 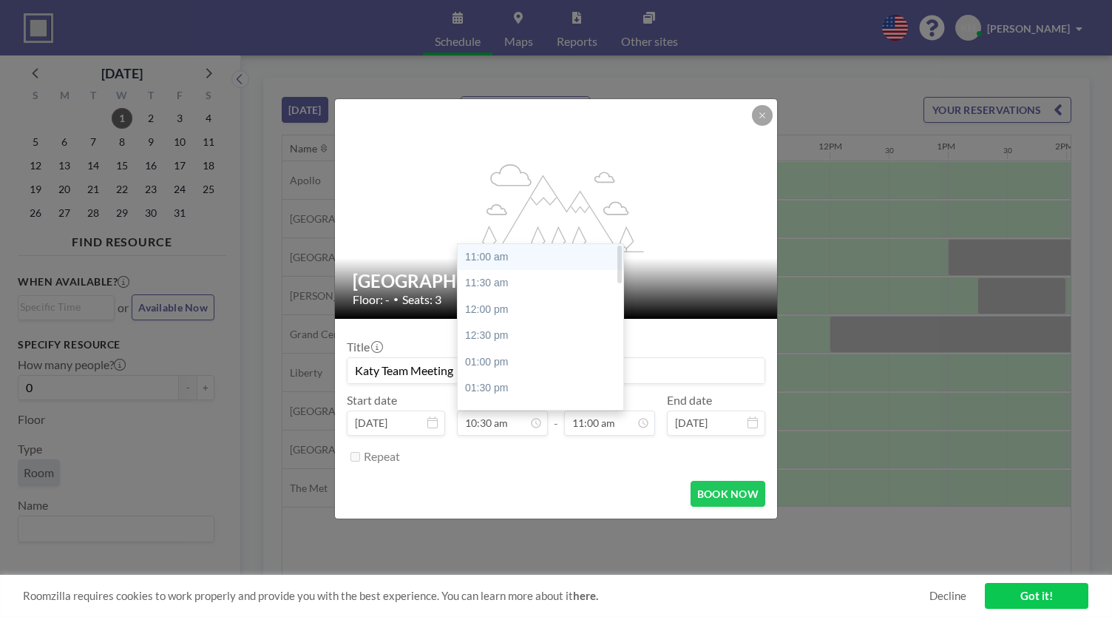 What do you see at coordinates (556, 370) in the screenshot?
I see `input: Katy's reservation` at bounding box center [556, 370].